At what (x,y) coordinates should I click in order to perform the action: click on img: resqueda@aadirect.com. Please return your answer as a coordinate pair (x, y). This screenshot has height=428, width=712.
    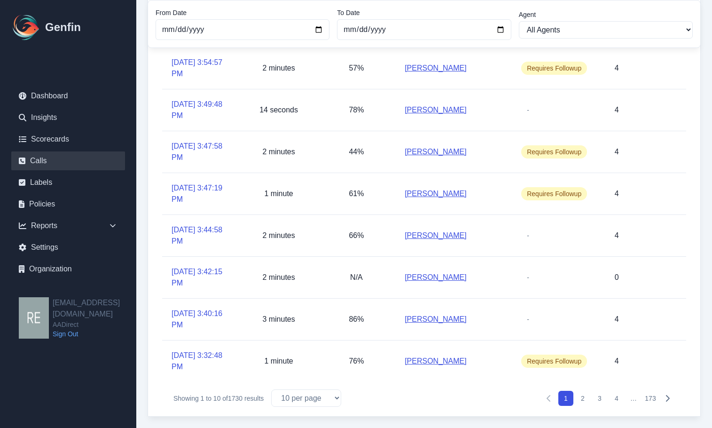
    Looking at the image, I should click on (34, 318).